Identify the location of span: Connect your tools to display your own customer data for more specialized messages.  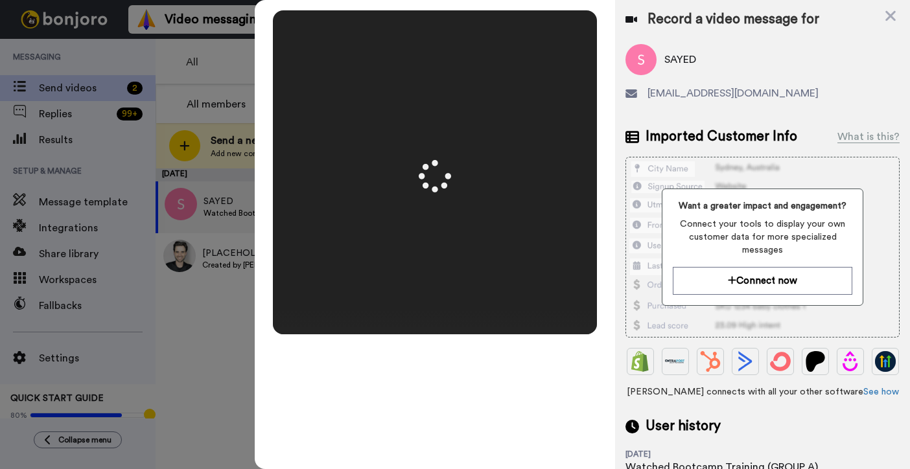
(763, 237).